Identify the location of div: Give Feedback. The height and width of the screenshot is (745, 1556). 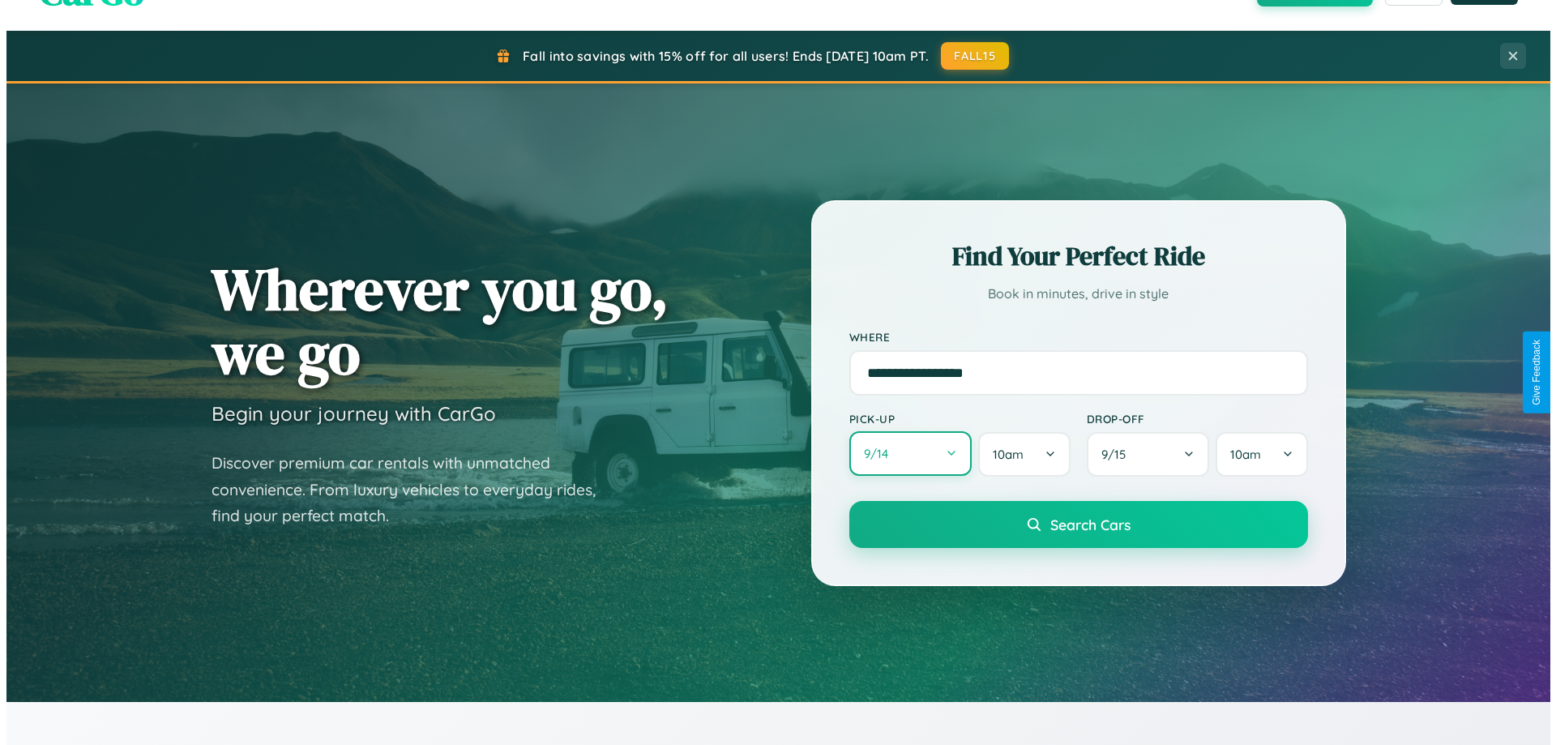
(1530, 372).